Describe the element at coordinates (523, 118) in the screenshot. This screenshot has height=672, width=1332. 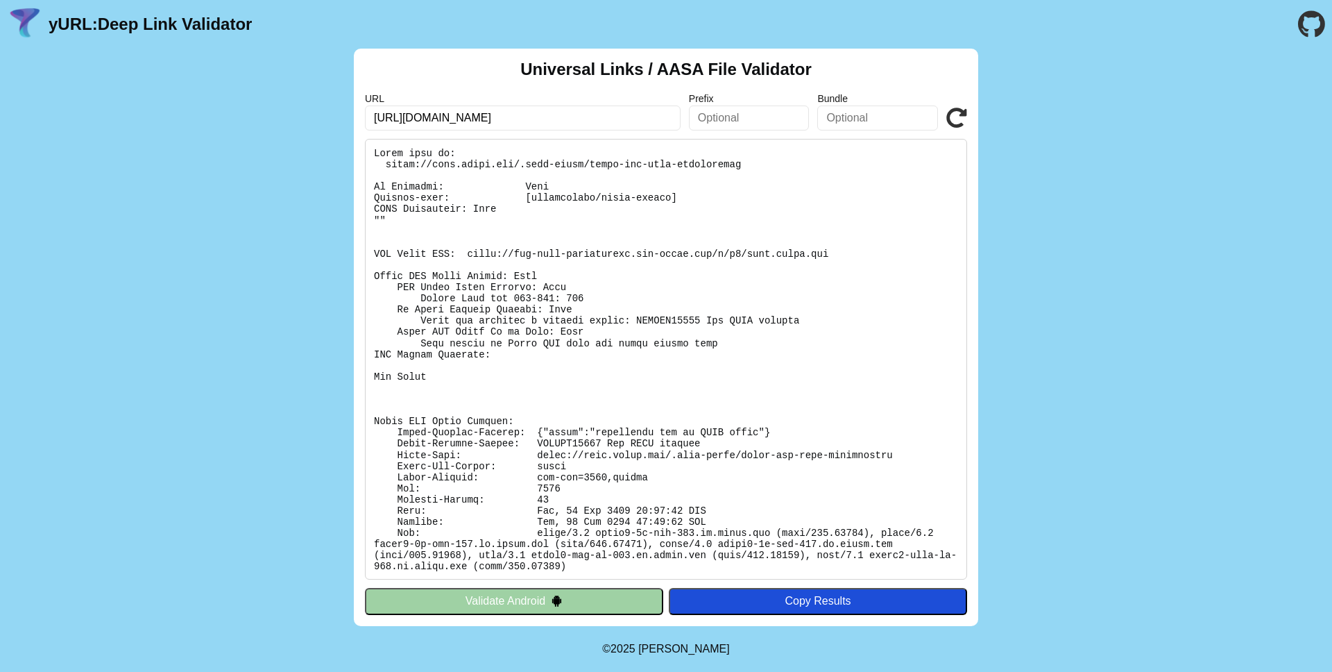
I see `input: Required` at that location.